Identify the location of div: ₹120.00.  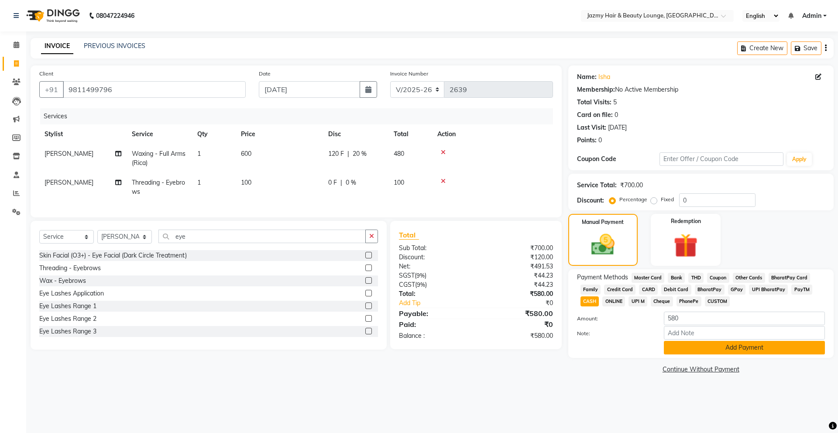
(517, 257).